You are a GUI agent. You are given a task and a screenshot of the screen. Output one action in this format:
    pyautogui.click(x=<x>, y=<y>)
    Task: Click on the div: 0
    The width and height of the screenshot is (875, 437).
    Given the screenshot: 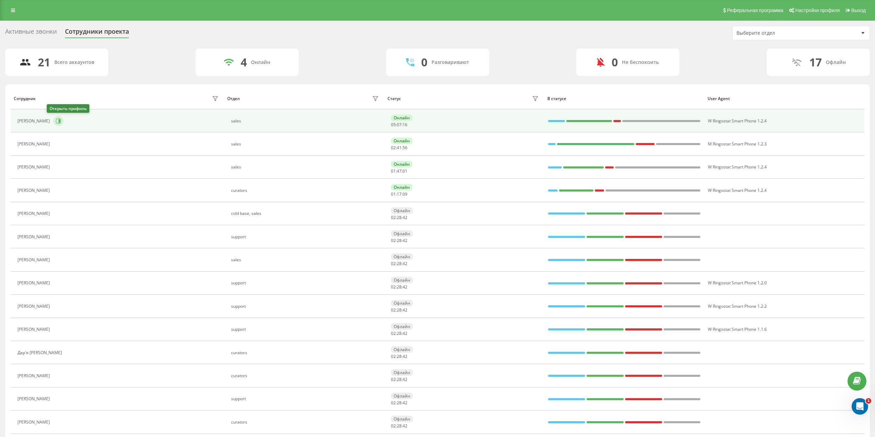 What is the action you would take?
    pyautogui.click(x=615, y=62)
    